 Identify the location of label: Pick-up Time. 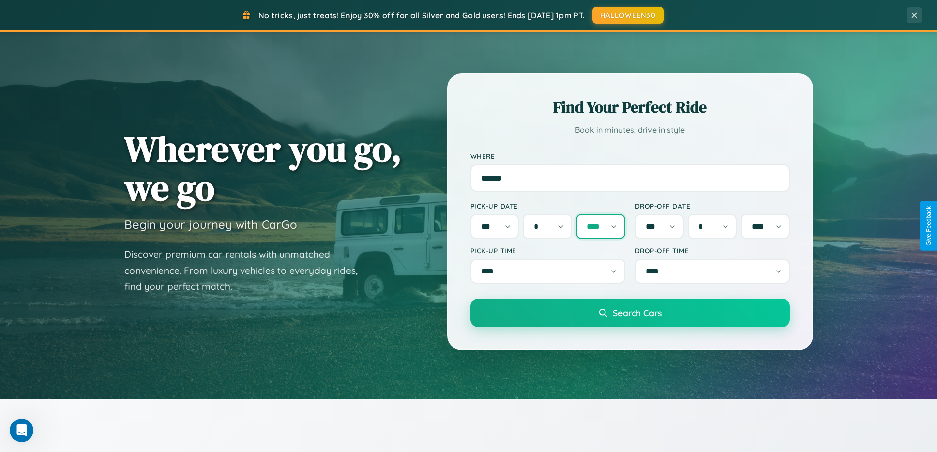
(548, 250).